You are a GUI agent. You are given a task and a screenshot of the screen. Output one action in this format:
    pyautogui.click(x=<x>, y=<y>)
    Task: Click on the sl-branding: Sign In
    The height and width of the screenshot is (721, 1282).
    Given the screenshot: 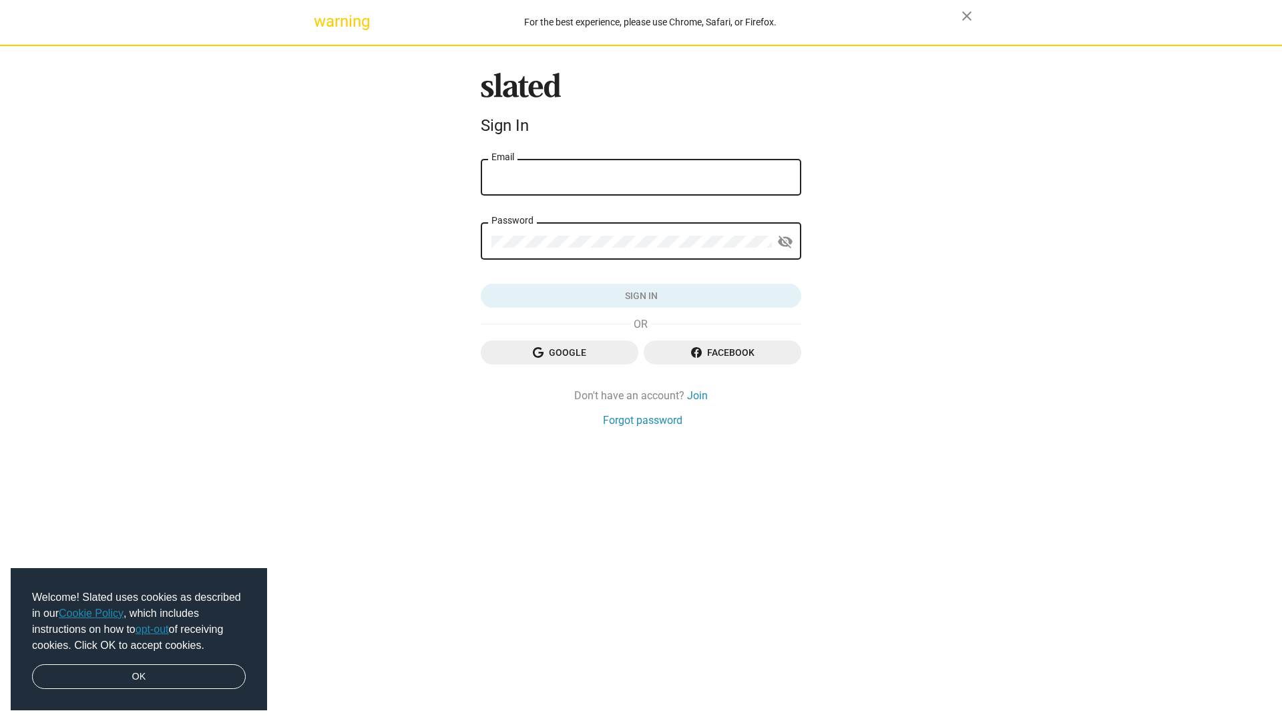 What is the action you would take?
    pyautogui.click(x=641, y=107)
    